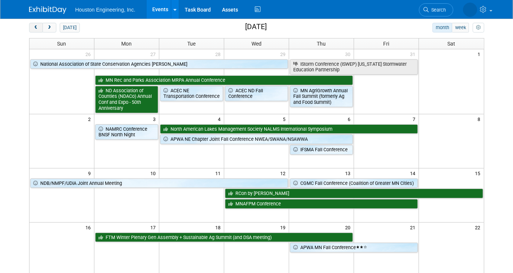 The height and width of the screenshot is (273, 513). Describe the element at coordinates (91, 173) in the screenshot. I see `span: 9` at that location.